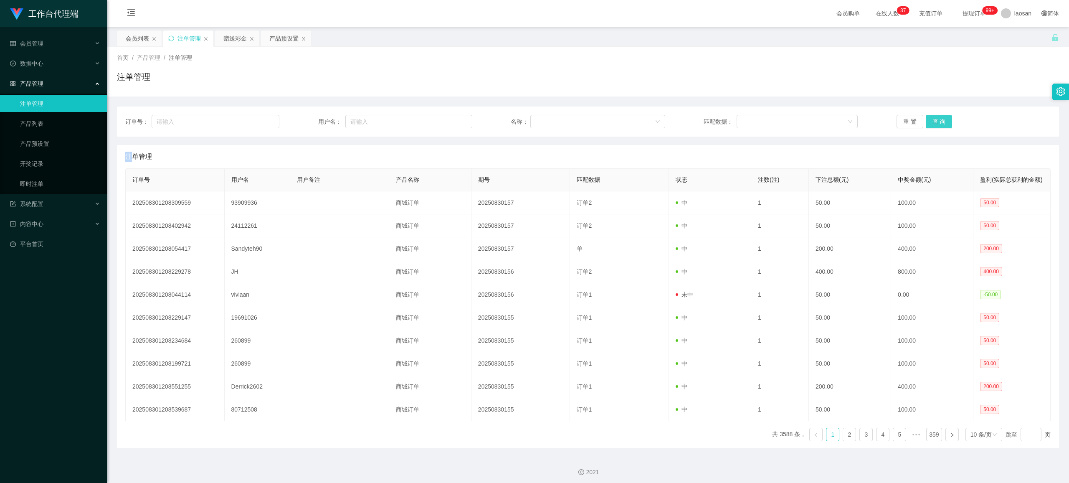 This screenshot has width=1069, height=483. Describe the element at coordinates (832, 434) in the screenshot. I see `a: 1` at that location.